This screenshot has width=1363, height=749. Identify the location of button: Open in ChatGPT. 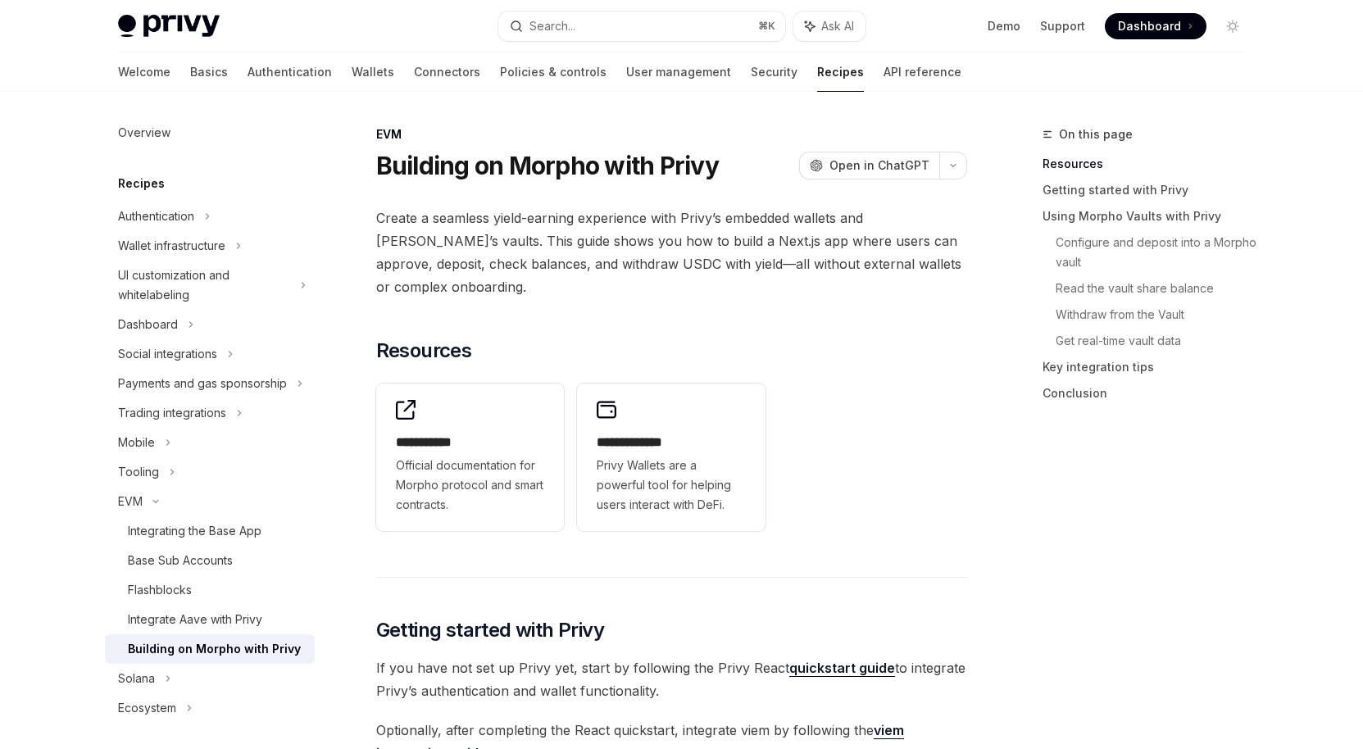
(869, 166).